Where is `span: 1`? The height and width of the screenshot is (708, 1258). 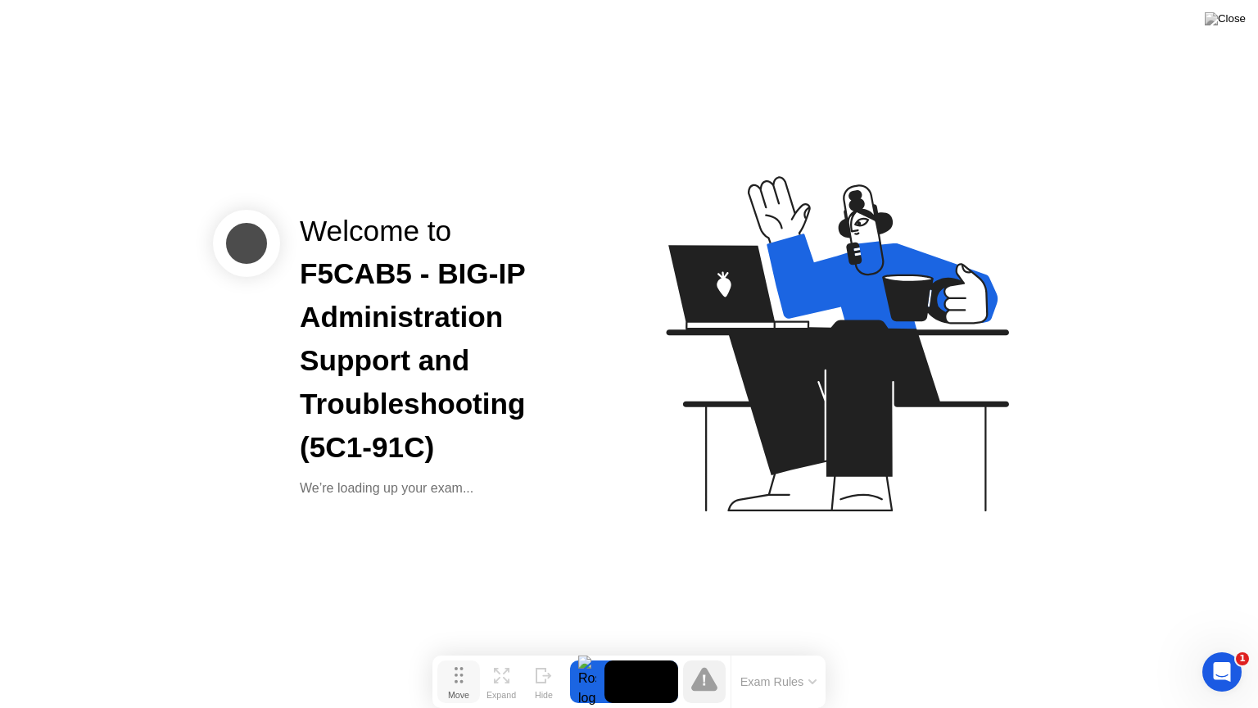 span: 1 is located at coordinates (1242, 659).